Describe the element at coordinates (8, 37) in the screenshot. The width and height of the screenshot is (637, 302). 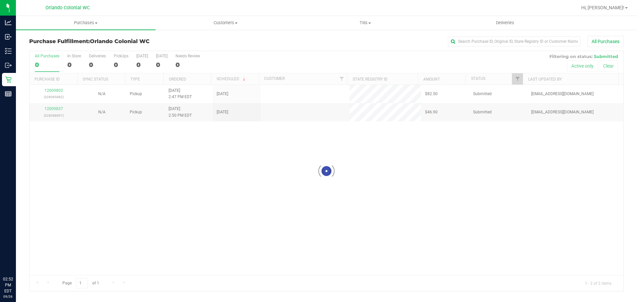
I see `inline-svg: Inbound` at that location.